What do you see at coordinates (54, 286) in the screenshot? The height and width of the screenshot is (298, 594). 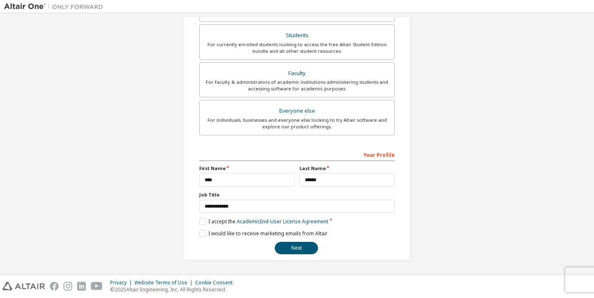 I see `img: facebook.svg` at bounding box center [54, 286].